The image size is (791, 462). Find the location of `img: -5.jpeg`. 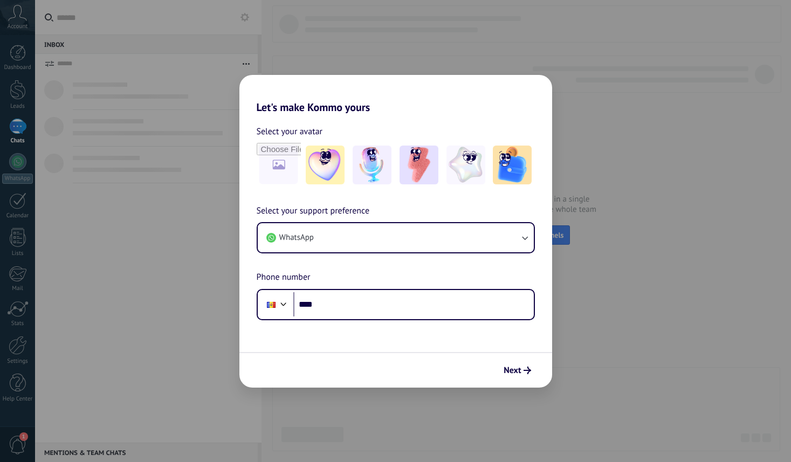

img: -5.jpeg is located at coordinates (512, 165).